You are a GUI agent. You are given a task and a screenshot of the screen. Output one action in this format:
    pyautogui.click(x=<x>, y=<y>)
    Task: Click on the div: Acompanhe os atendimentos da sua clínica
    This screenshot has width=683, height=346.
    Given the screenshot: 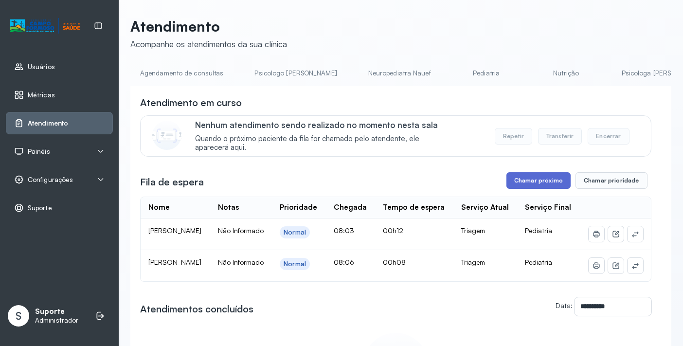 What is the action you would take?
    pyautogui.click(x=209, y=44)
    